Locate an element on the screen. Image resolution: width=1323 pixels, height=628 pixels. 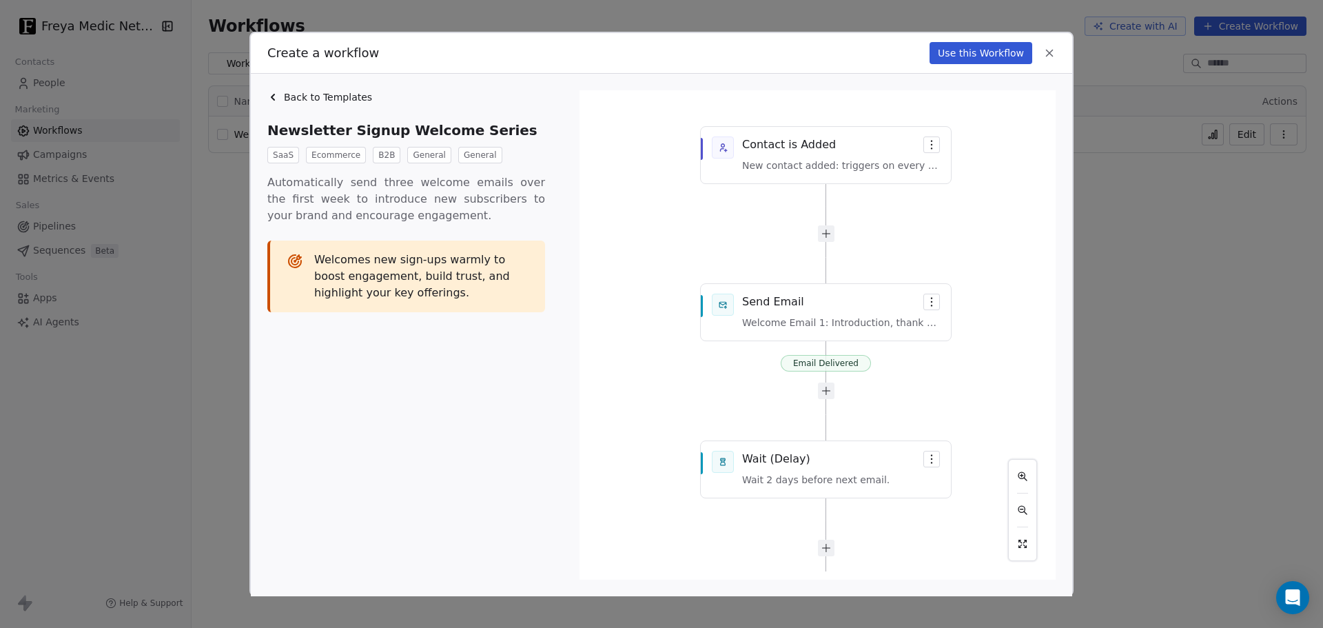
span: Back to Templates is located at coordinates (328, 97).